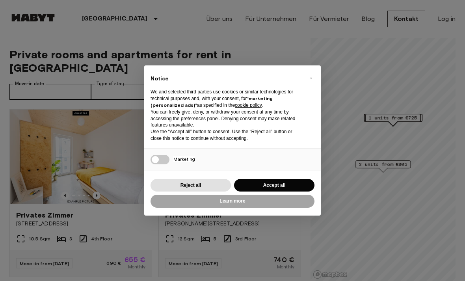 The height and width of the screenshot is (281, 465). I want to click on strong: “marketing (personalized ads)”, so click(212, 102).